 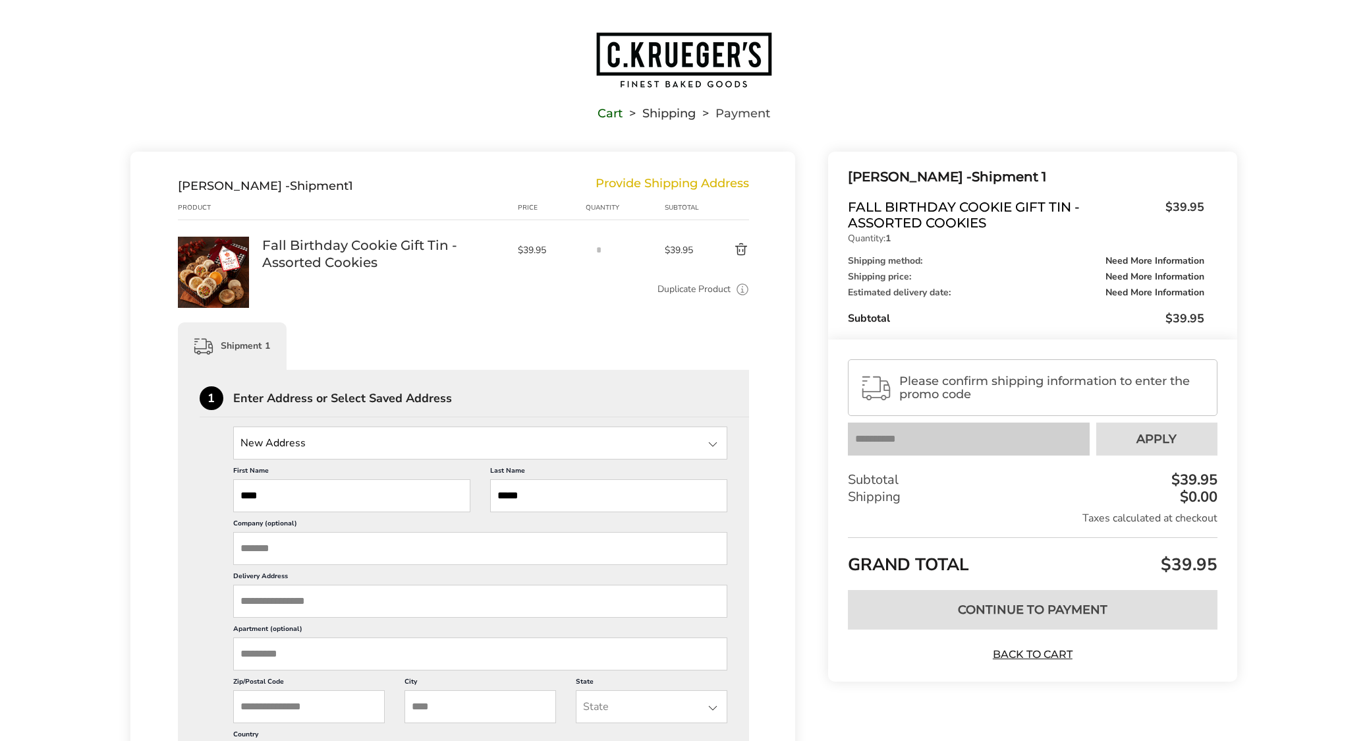 I want to click on div: 1, so click(x=211, y=398).